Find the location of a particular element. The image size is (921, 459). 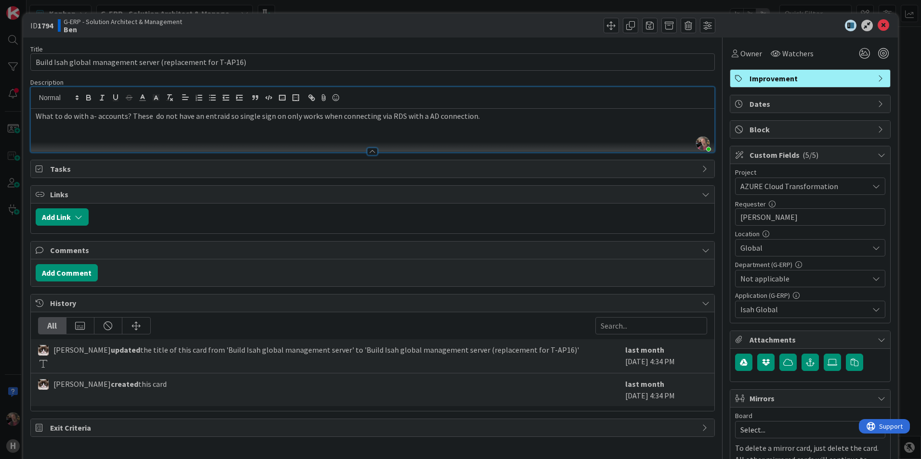

button: Add Link is located at coordinates (62, 217).